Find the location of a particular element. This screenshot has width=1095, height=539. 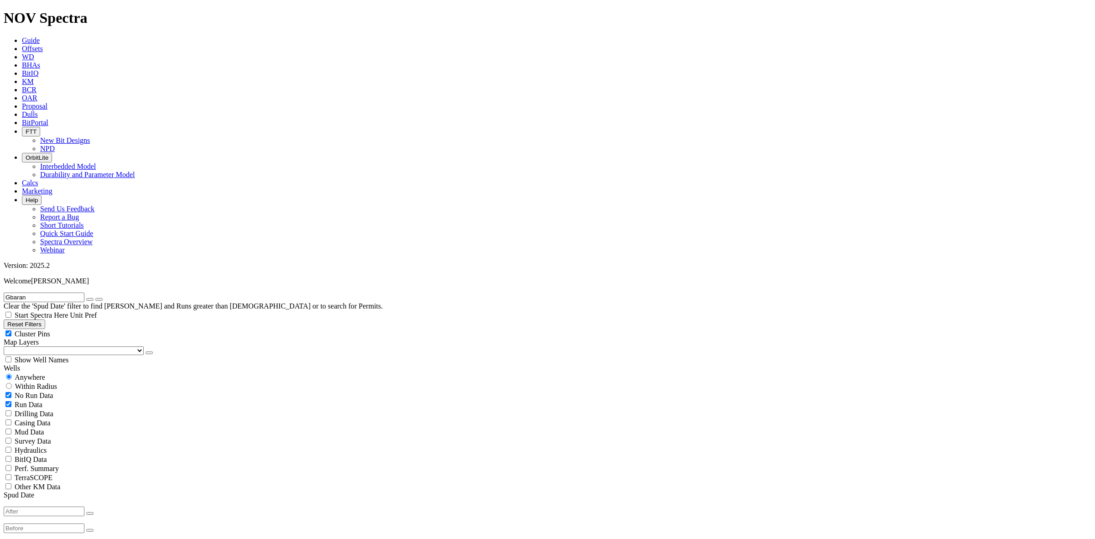

a: Dulls is located at coordinates (30, 114).